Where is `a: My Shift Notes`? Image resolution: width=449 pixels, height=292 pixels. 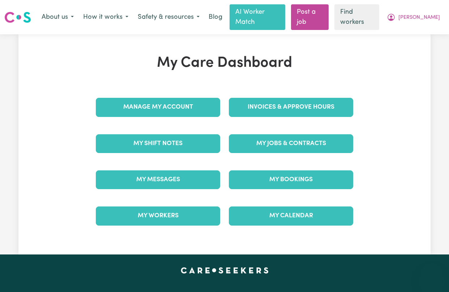 a: My Shift Notes is located at coordinates (158, 144).